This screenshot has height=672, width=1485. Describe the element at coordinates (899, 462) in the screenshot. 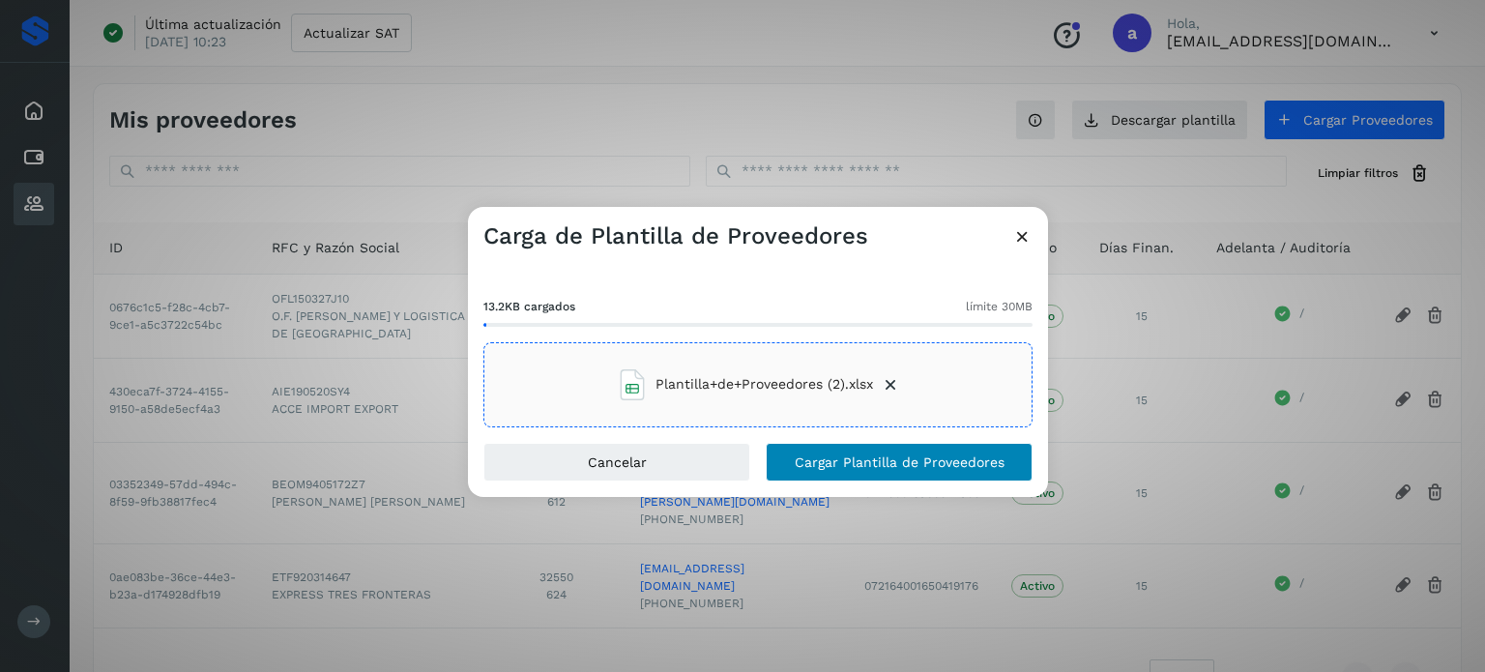

I see `span: Cargar Plantilla de Proveedores` at that location.